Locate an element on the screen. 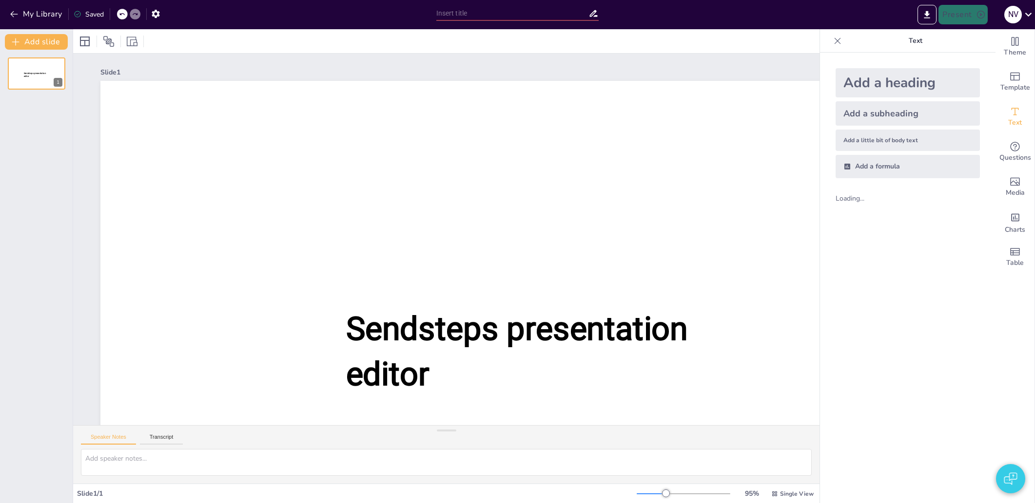 This screenshot has height=503, width=1035. div: Add text boxes is located at coordinates (1015, 117).